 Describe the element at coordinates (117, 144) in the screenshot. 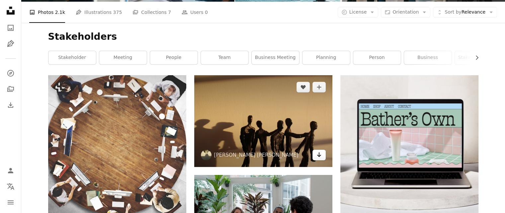

I see `a: Business People Meeting Discussion Working Concept` at that location.